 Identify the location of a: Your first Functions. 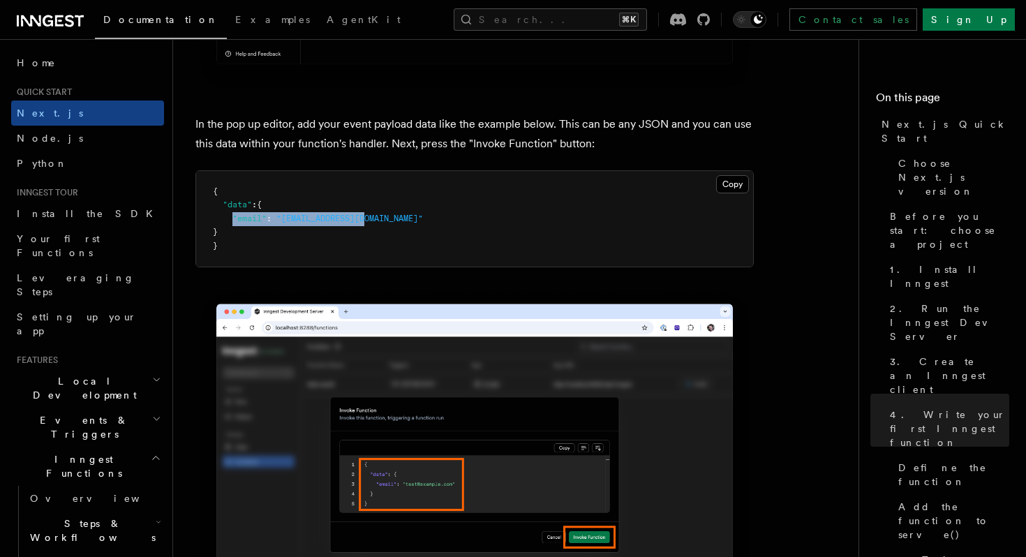
(87, 246).